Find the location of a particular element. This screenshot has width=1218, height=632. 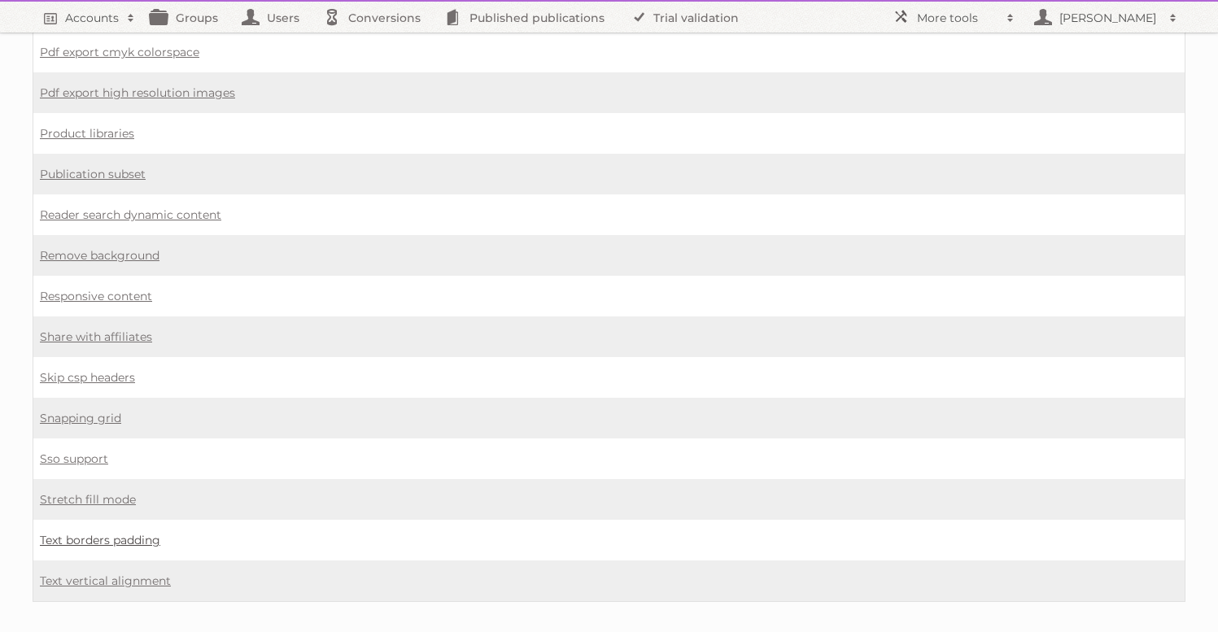

a: Accounts is located at coordinates (88, 17).